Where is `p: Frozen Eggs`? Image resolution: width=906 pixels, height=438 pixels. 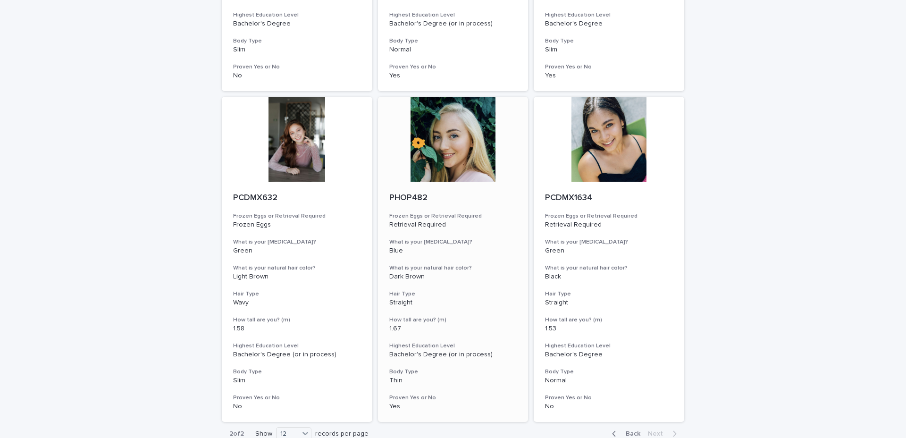
p: Frozen Eggs is located at coordinates (297, 225).